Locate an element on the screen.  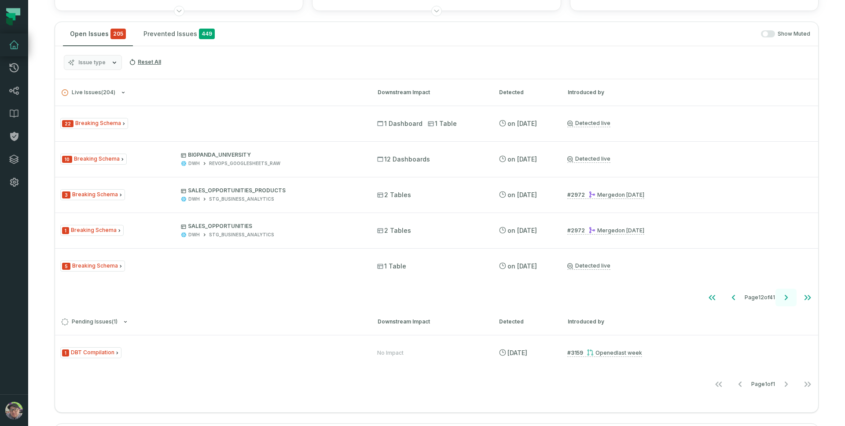
p: SALES_OPPORTUNITIES is located at coordinates (271, 226).